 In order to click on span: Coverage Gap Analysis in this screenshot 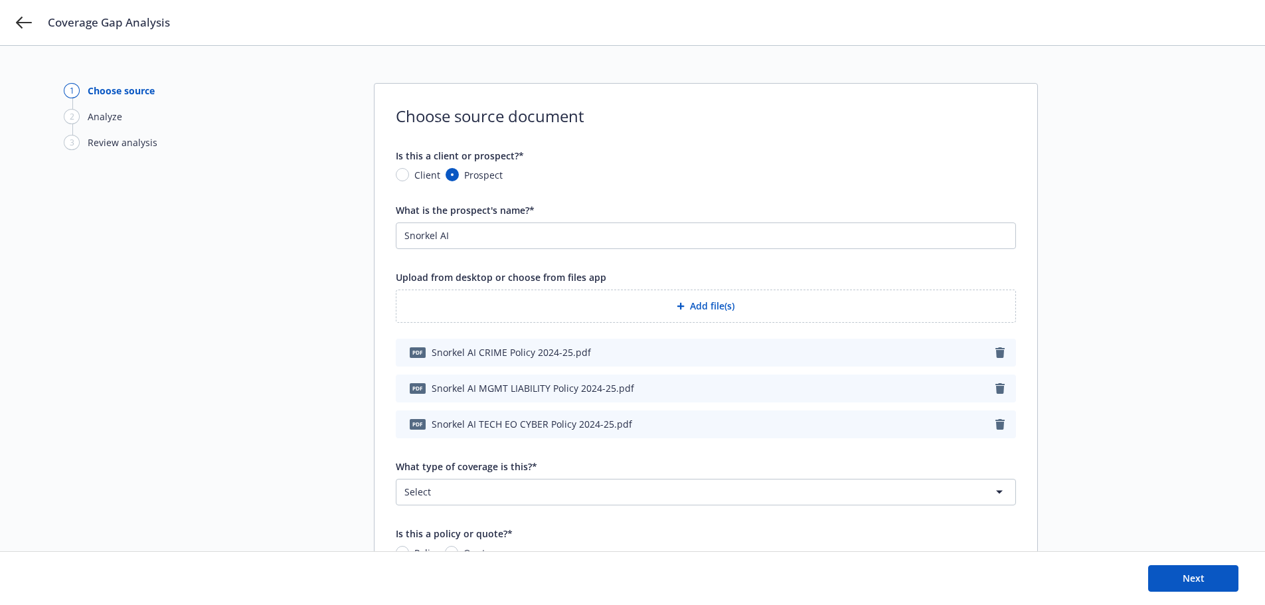, I will do `click(109, 23)`.